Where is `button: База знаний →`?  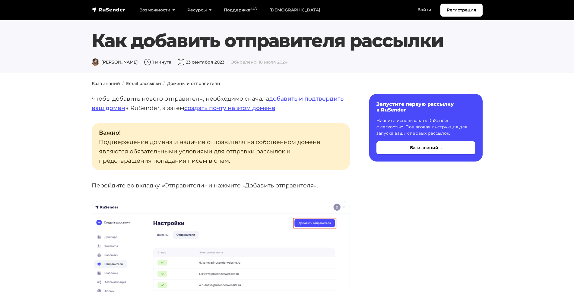 button: База знаний → is located at coordinates (426, 148).